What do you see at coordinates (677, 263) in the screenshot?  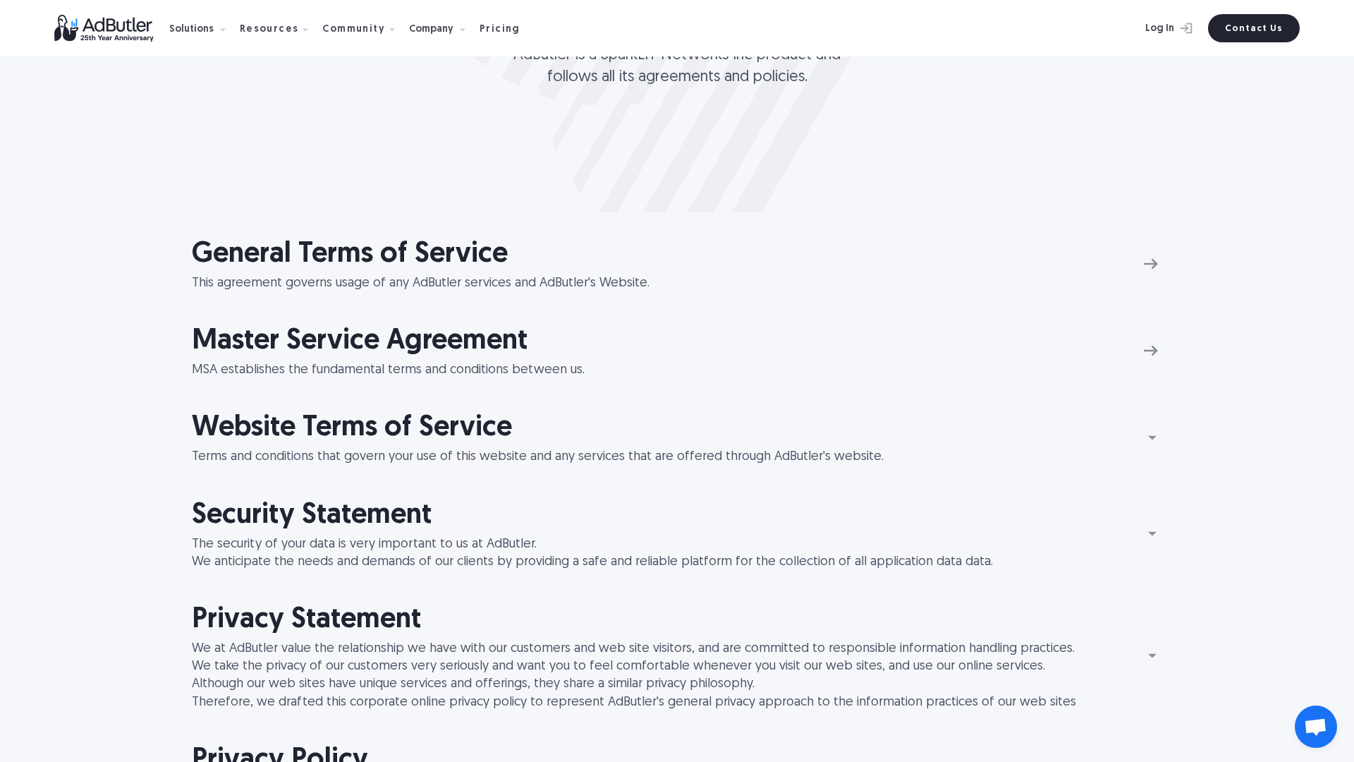 I see `a: General Terms of Service This agreement governs usage of any AdButler services and AdButler's Web...` at bounding box center [677, 263].